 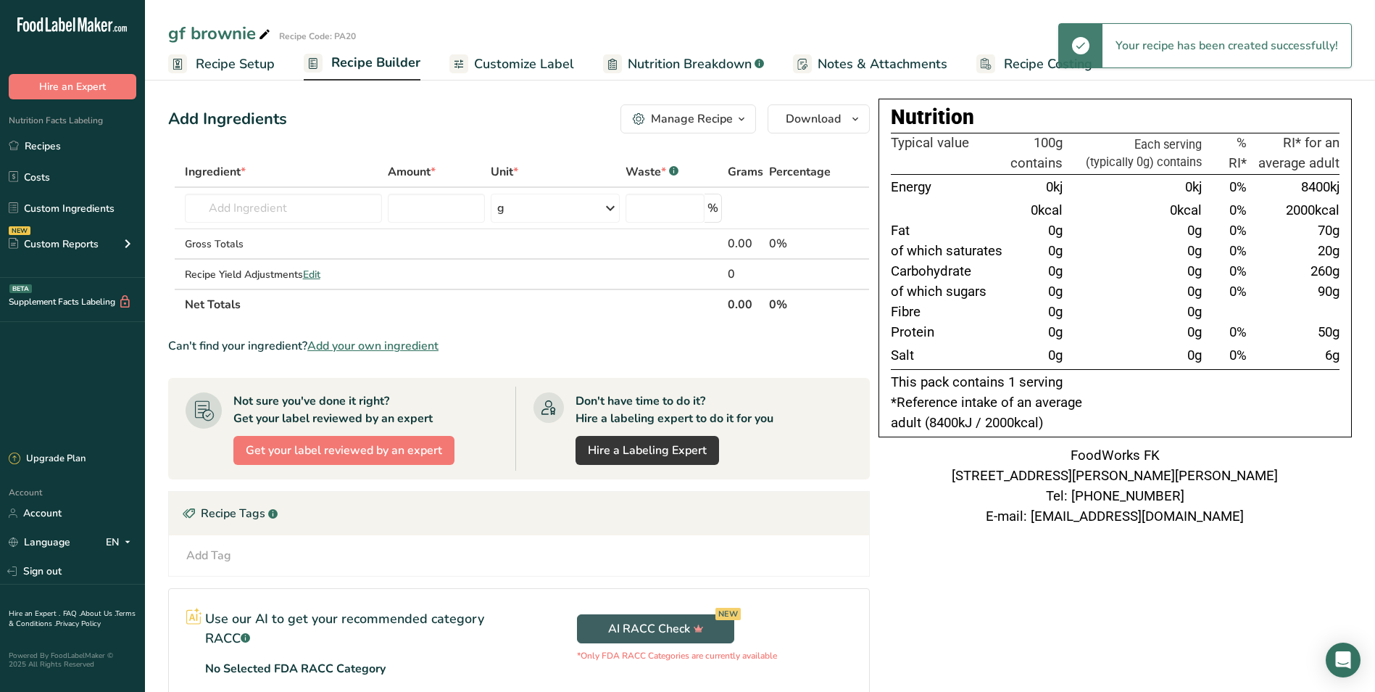 What do you see at coordinates (689, 64) in the screenshot?
I see `span: Nutrition Breakdown` at bounding box center [689, 64].